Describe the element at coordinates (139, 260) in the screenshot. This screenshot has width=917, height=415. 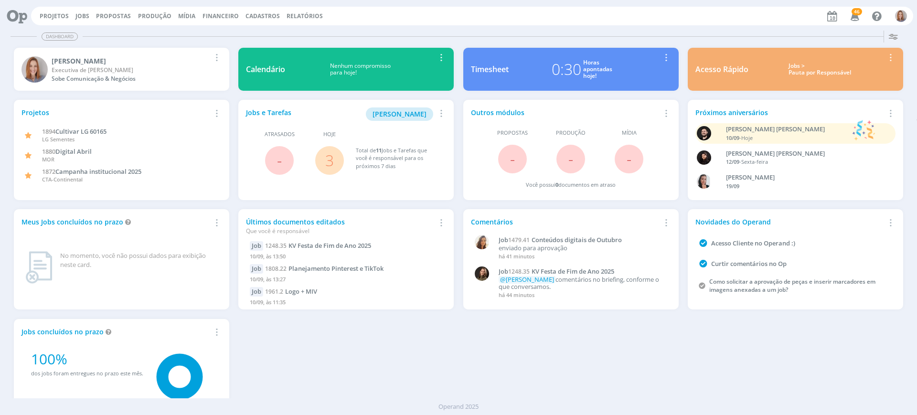
I see `div: No momento, você não possui dados para exibição neste card.` at that location.